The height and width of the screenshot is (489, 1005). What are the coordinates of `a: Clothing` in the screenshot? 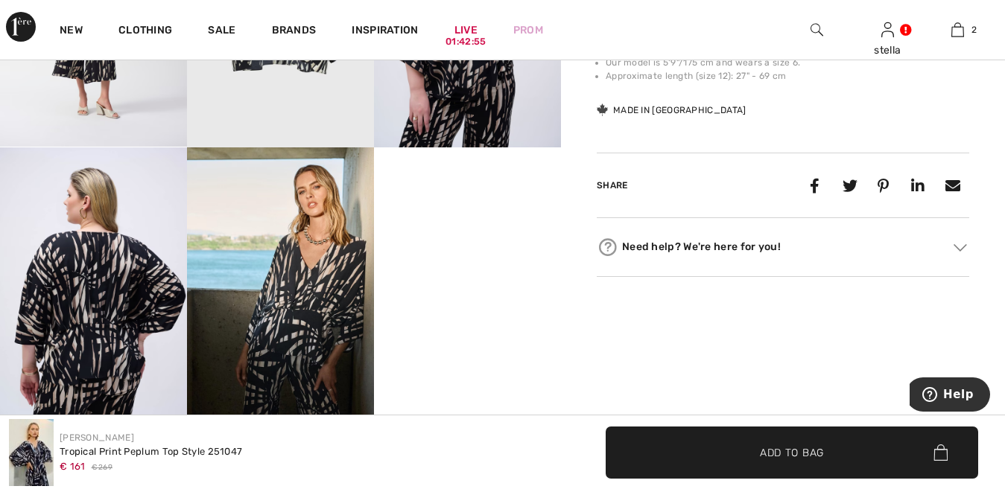 It's located at (145, 31).